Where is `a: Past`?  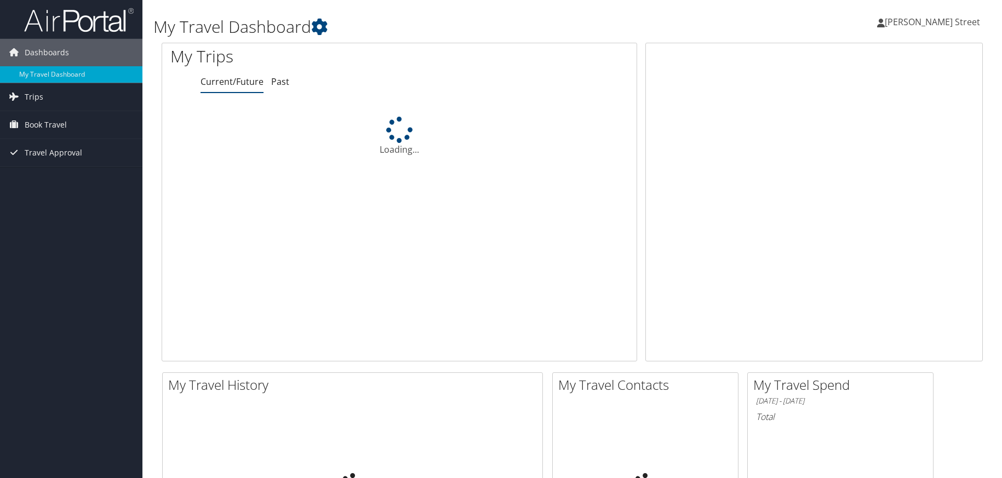 a: Past is located at coordinates (280, 82).